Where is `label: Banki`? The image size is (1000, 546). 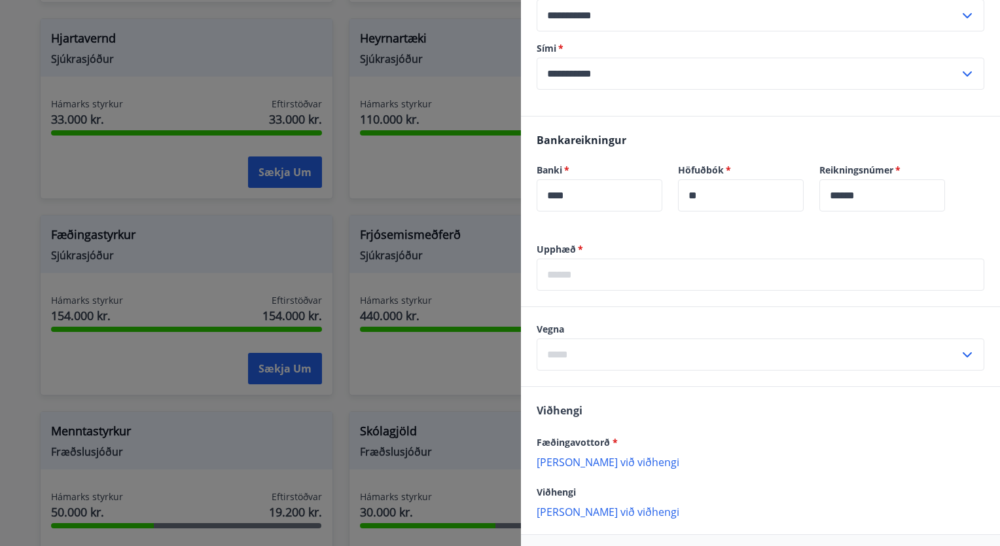
label: Banki is located at coordinates (600, 170).